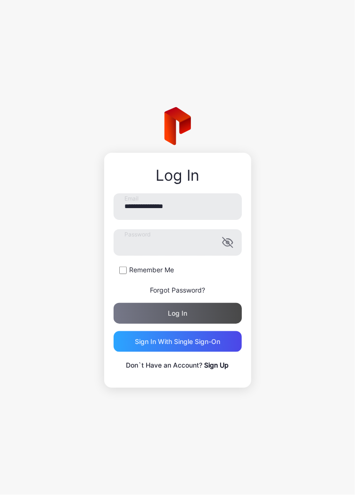  What do you see at coordinates (177, 290) in the screenshot?
I see `a: Forgot Password?` at bounding box center [177, 290].